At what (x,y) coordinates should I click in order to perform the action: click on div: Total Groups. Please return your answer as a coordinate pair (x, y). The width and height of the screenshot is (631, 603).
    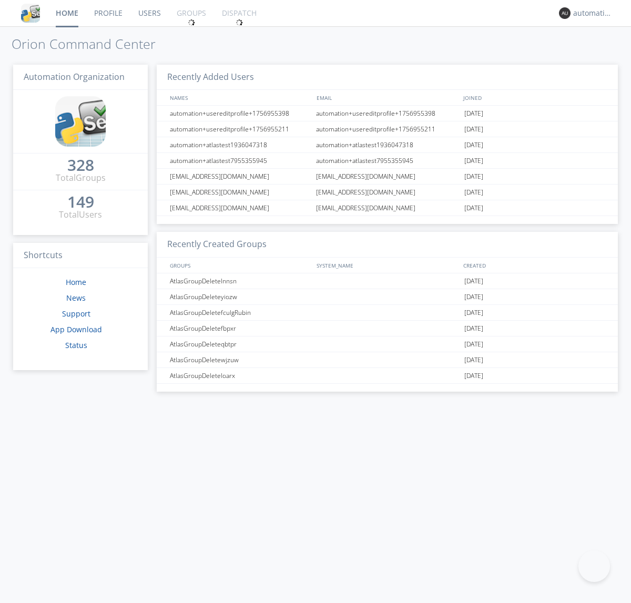
    Looking at the image, I should click on (80, 178).